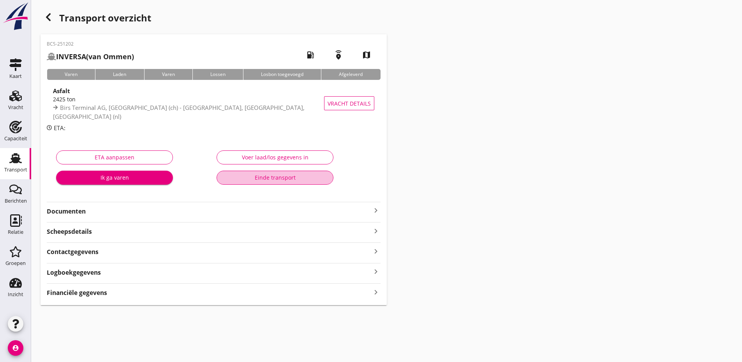 The image size is (742, 362). What do you see at coordinates (119, 74) in the screenshot?
I see `div: Laden` at bounding box center [119, 74].